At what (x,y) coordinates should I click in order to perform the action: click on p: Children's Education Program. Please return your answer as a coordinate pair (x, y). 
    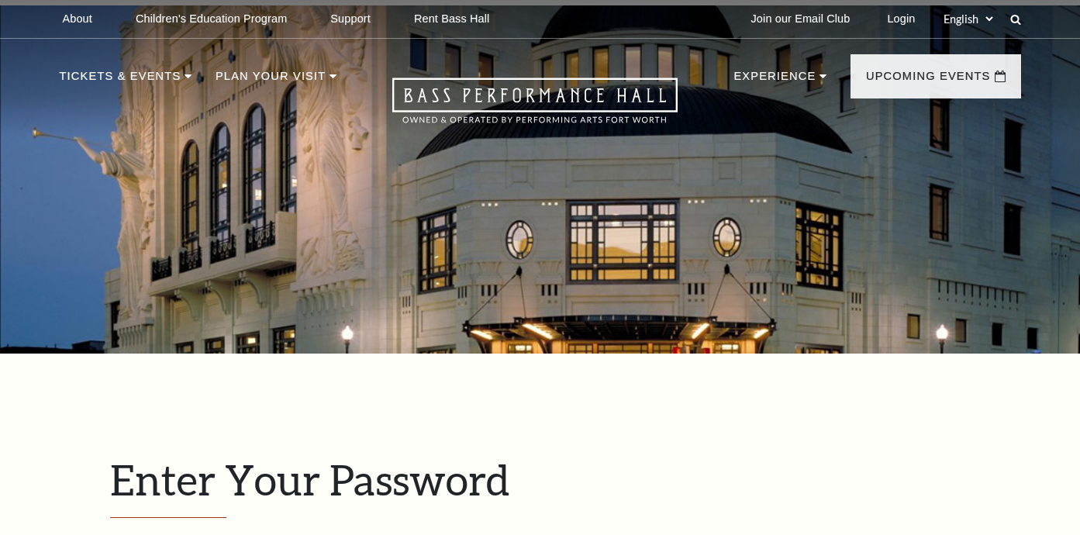
    Looking at the image, I should click on (211, 19).